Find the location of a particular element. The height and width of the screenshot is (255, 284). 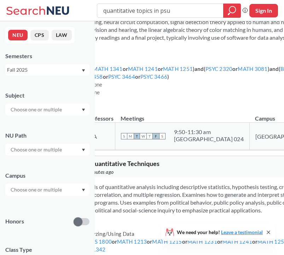

a: MATH 1341 is located at coordinates (108, 69).